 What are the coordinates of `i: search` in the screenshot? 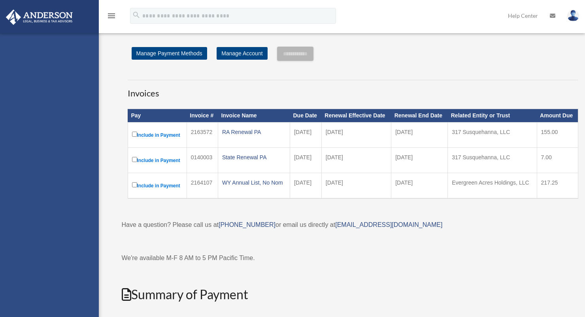 It's located at (136, 15).